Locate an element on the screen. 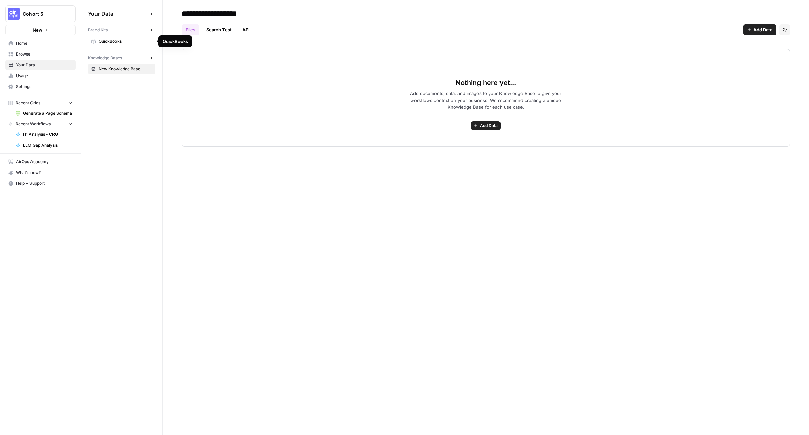 This screenshot has height=435, width=809. a: Your Data is located at coordinates (40, 65).